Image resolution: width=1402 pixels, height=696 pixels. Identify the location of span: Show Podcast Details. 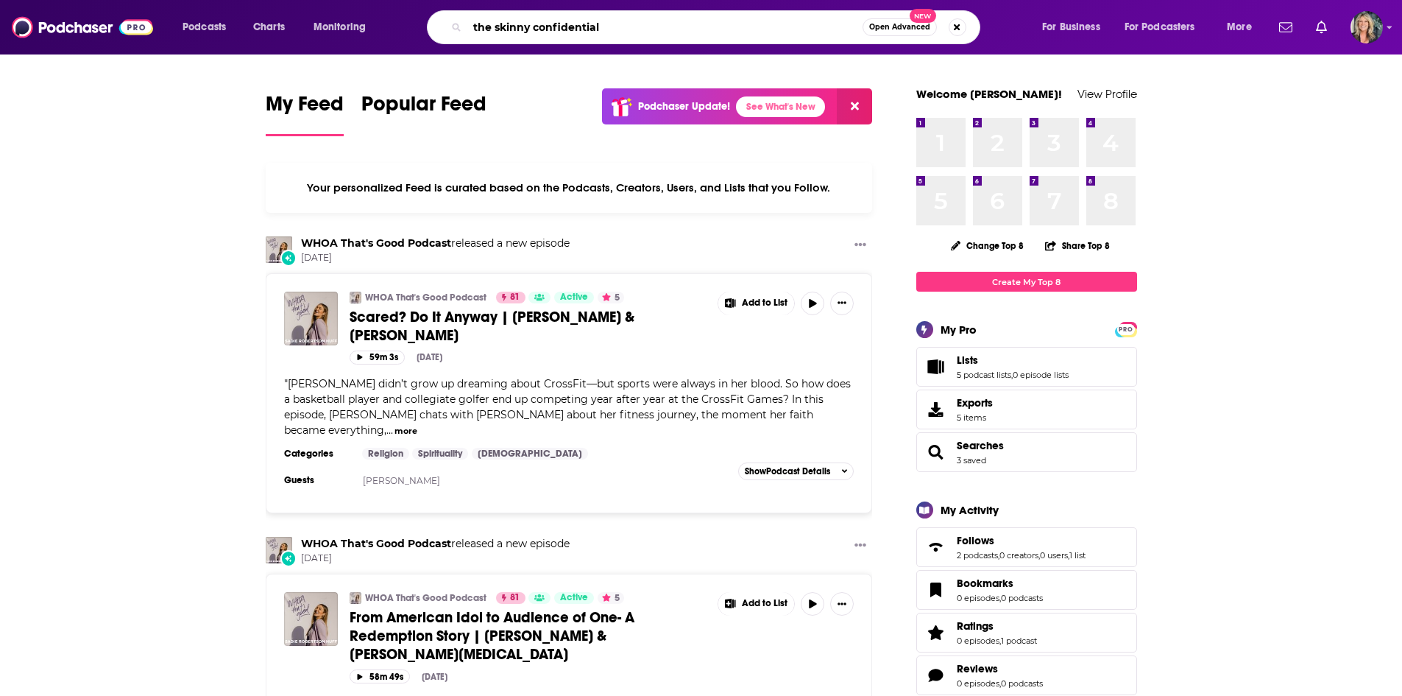
(788, 471).